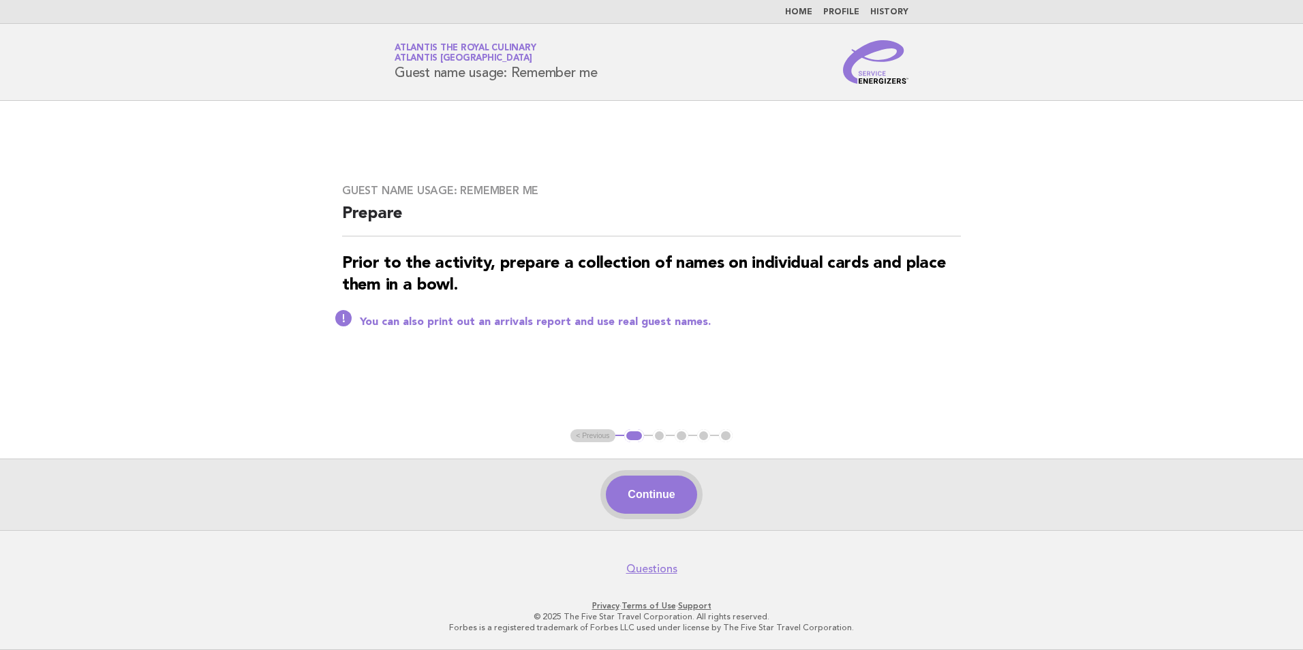 The width and height of the screenshot is (1303, 650). I want to click on p: © 2025 The Five Star Travel Corporation. All rights reserved., so click(651, 617).